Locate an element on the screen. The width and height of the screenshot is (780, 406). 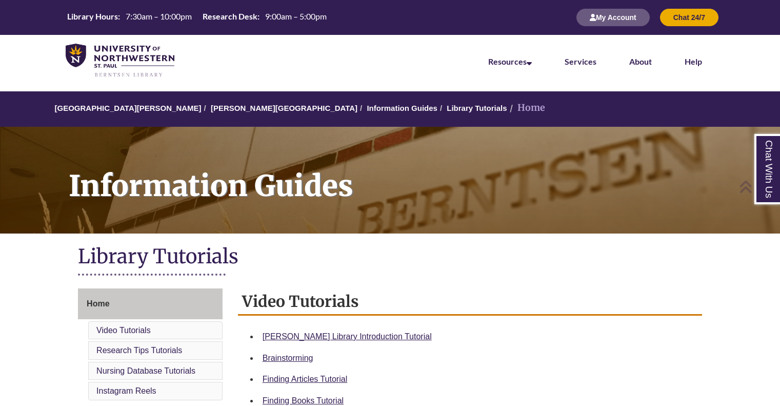
a: Instagram Reels is located at coordinates (126, 390).